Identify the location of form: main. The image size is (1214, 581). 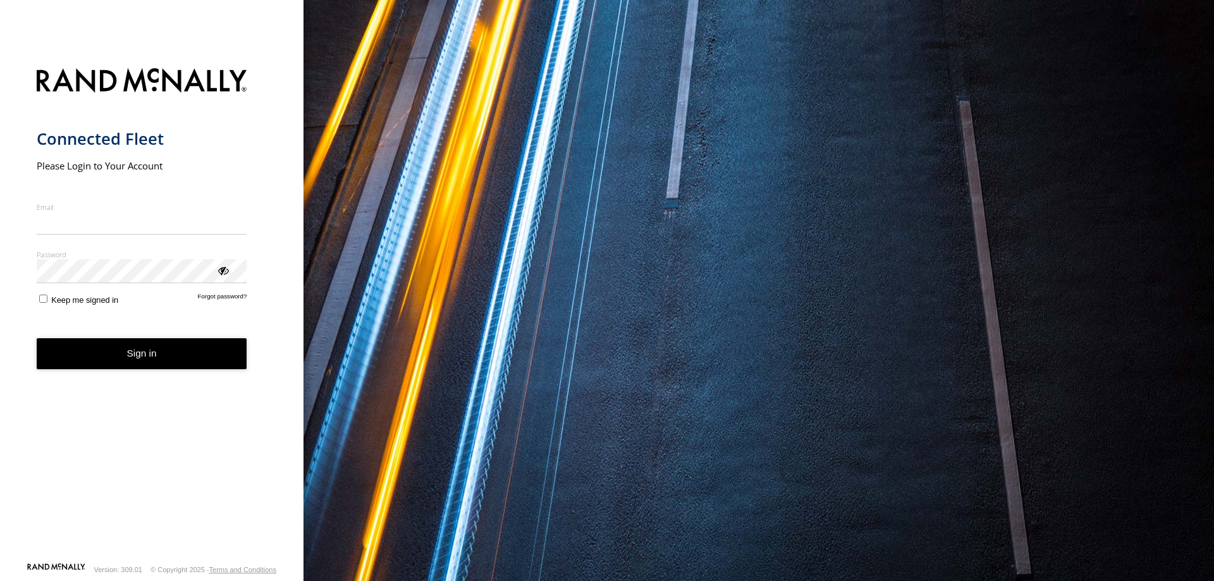
(152, 311).